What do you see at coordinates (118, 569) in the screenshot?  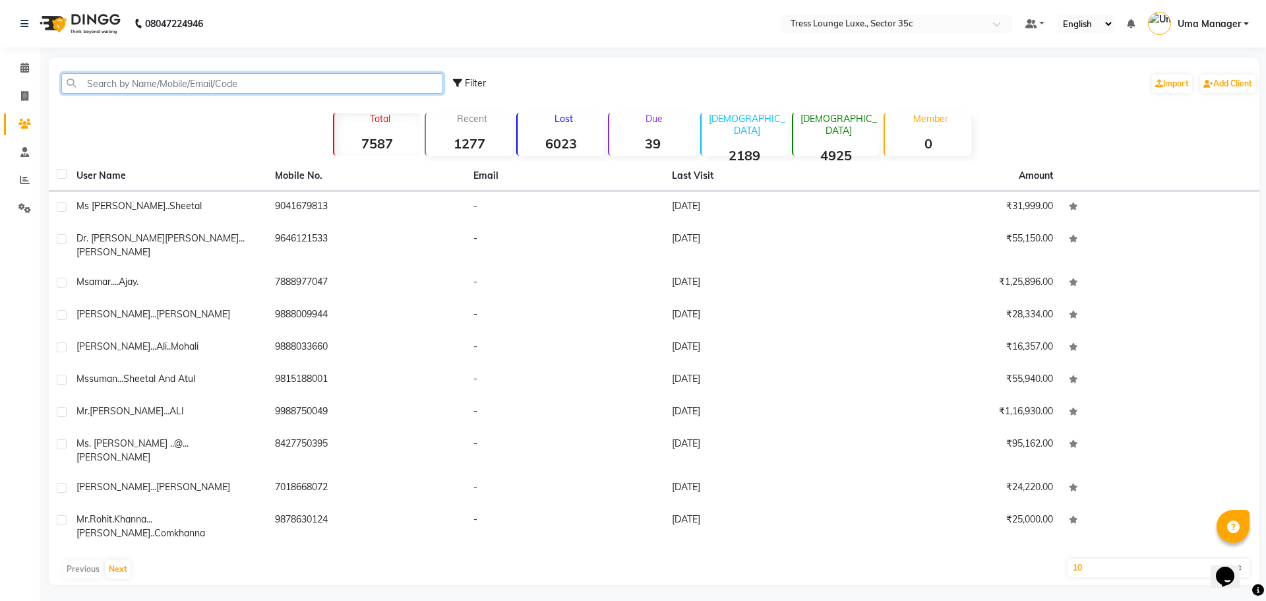 I see `button: Next` at bounding box center [118, 569].